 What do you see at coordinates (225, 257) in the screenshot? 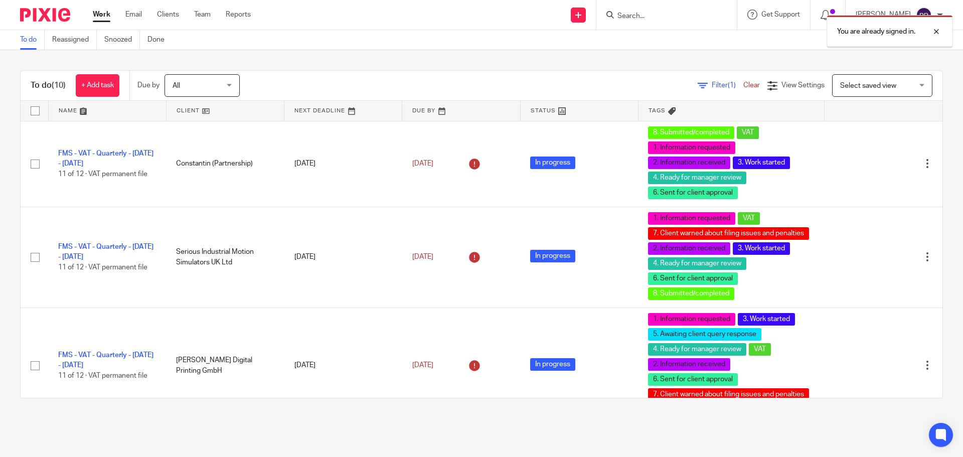
I see `td: Serious Industrial Motion Simulators UK Ltd` at bounding box center [225, 257].